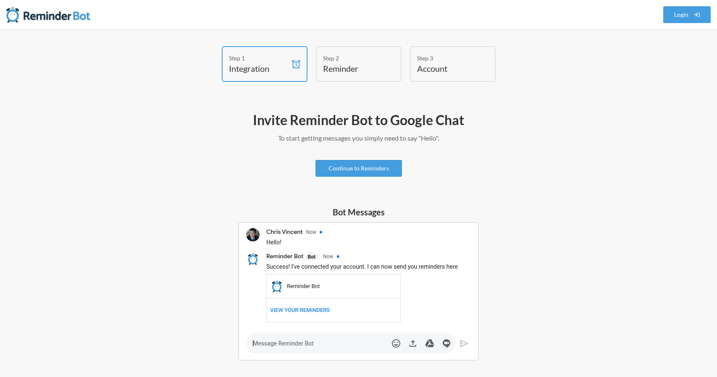 The height and width of the screenshot is (377, 717). Describe the element at coordinates (447, 69) in the screenshot. I see `h4: Account` at that location.